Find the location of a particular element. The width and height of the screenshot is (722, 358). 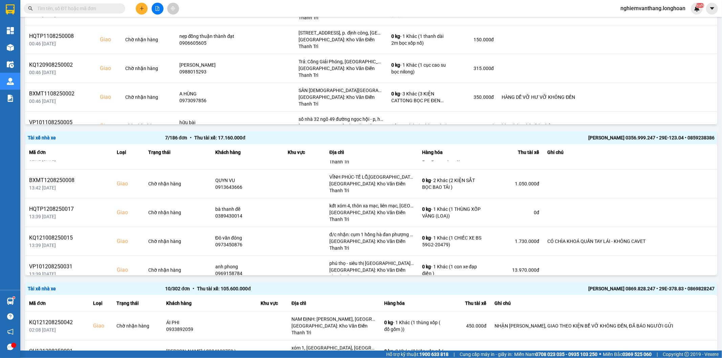

div: nẹp đồng thuận thành đạt is located at coordinates (218, 36).